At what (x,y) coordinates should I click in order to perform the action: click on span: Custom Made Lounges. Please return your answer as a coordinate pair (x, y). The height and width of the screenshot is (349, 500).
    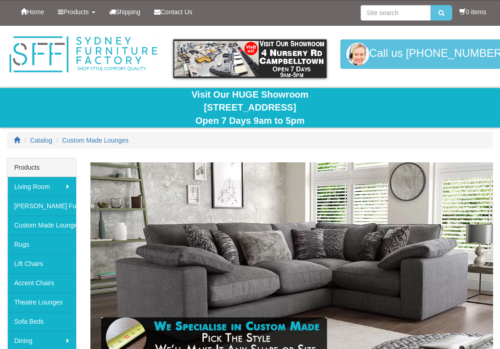
    Looking at the image, I should click on (95, 140).